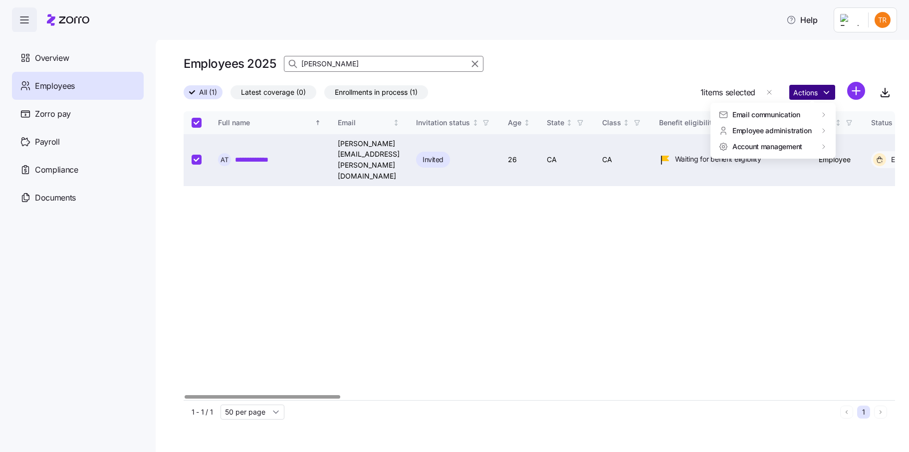 This screenshot has width=909, height=452. I want to click on span: Waiting for benefit eligibility, so click(718, 159).